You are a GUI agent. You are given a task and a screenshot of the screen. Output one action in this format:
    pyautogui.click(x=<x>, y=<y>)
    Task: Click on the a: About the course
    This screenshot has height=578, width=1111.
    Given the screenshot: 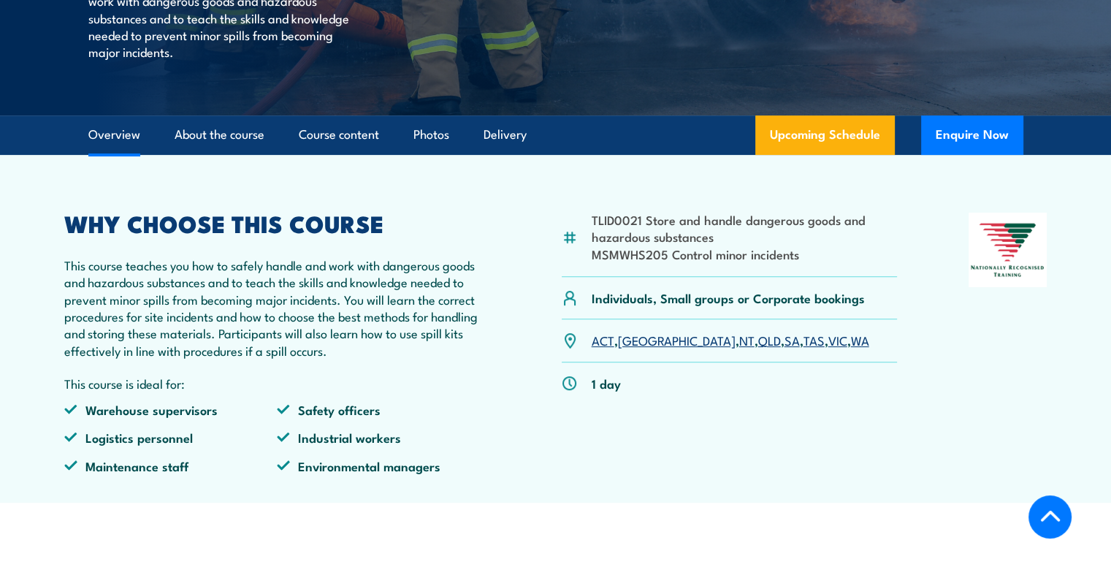 What is the action you would take?
    pyautogui.click(x=219, y=134)
    